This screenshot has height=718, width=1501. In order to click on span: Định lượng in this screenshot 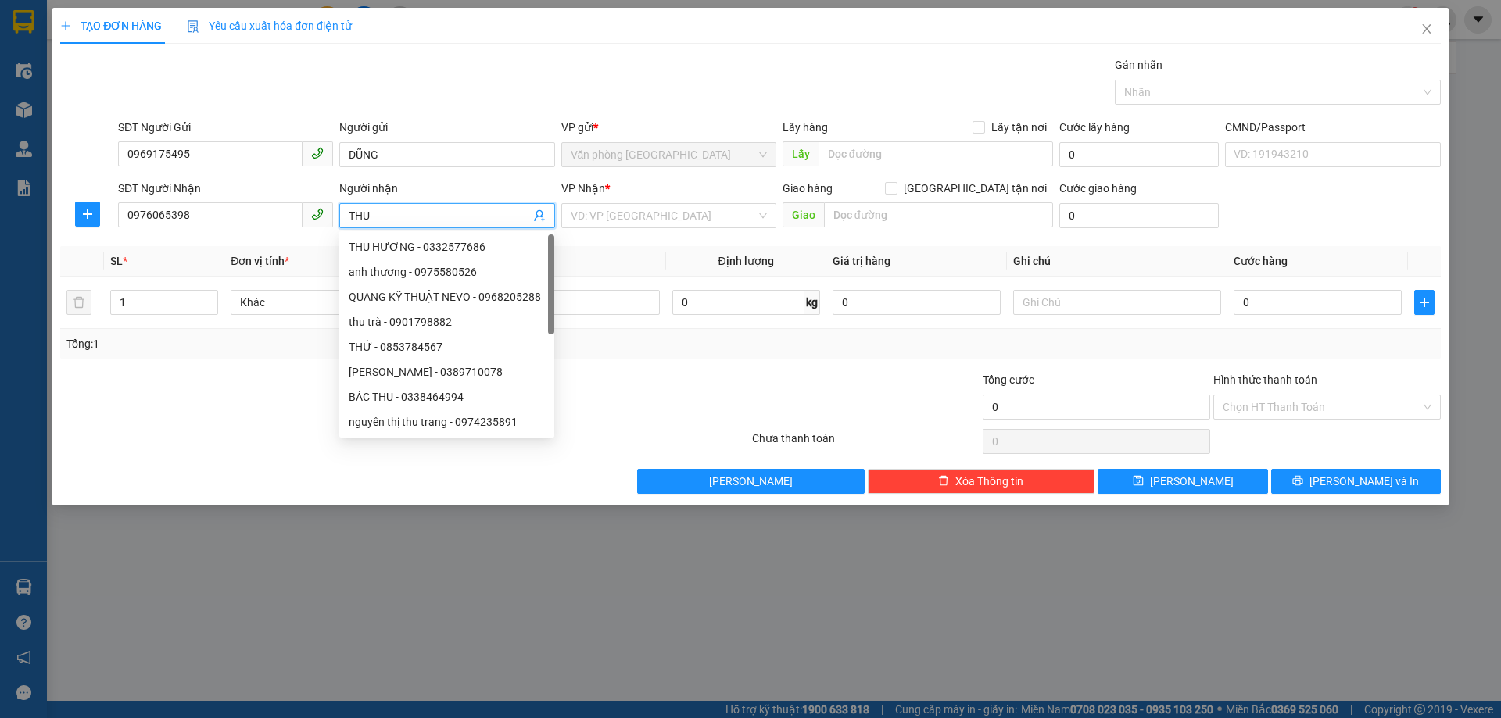, I will do `click(746, 261)`.